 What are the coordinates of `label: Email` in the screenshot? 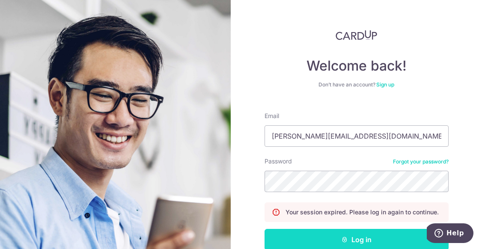 It's located at (272, 116).